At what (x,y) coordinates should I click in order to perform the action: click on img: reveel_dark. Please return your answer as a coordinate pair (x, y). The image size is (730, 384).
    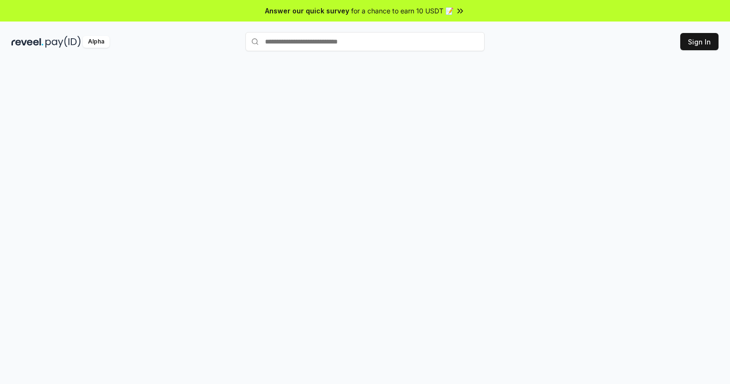
    Looking at the image, I should click on (27, 42).